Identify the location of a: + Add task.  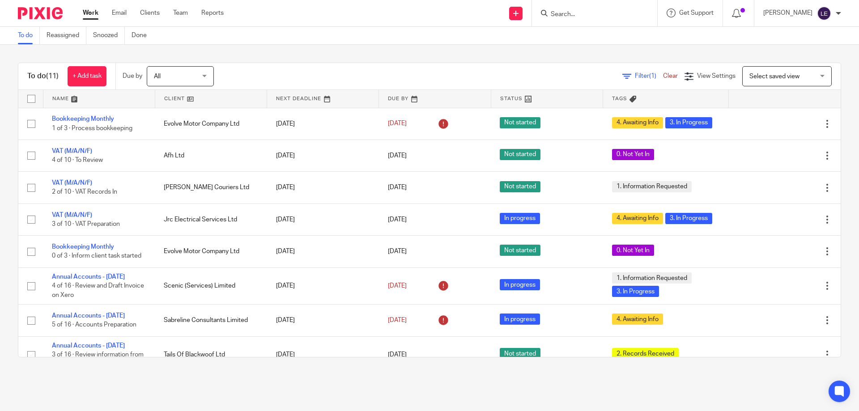
(87, 76).